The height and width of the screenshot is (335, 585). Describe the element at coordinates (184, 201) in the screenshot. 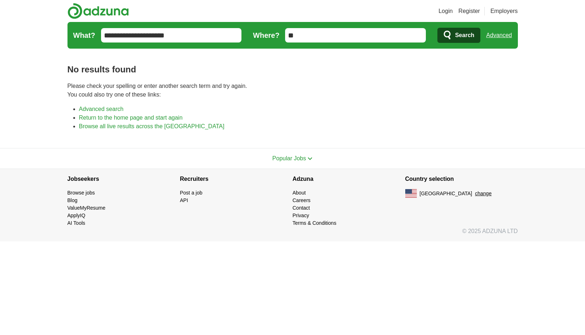

I see `a: API` at that location.